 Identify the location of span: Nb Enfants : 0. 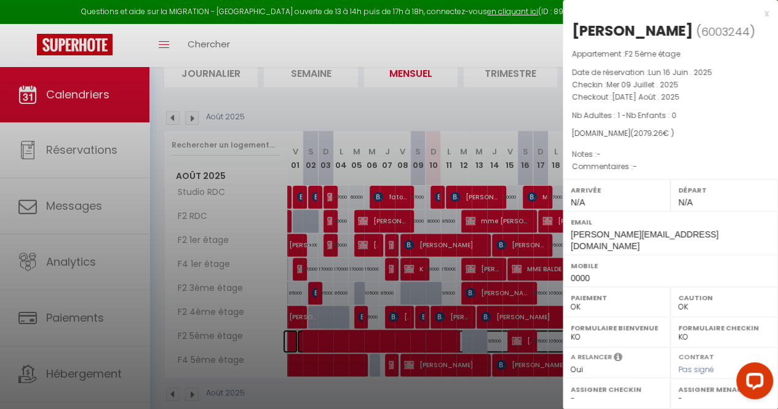
(651, 115).